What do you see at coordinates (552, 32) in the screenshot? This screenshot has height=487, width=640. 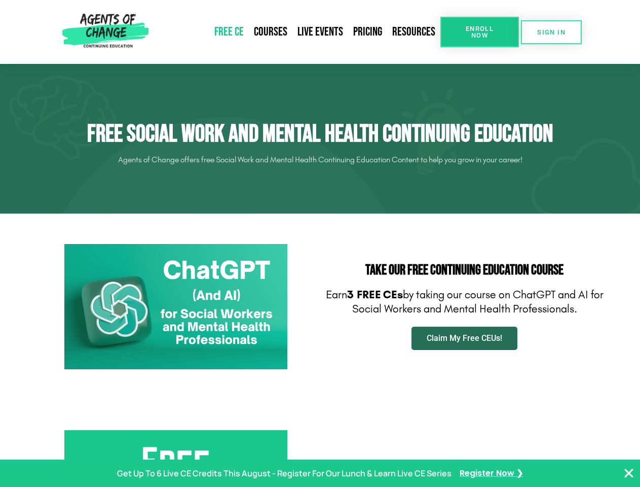 I see `a: SIGN IN` at bounding box center [552, 32].